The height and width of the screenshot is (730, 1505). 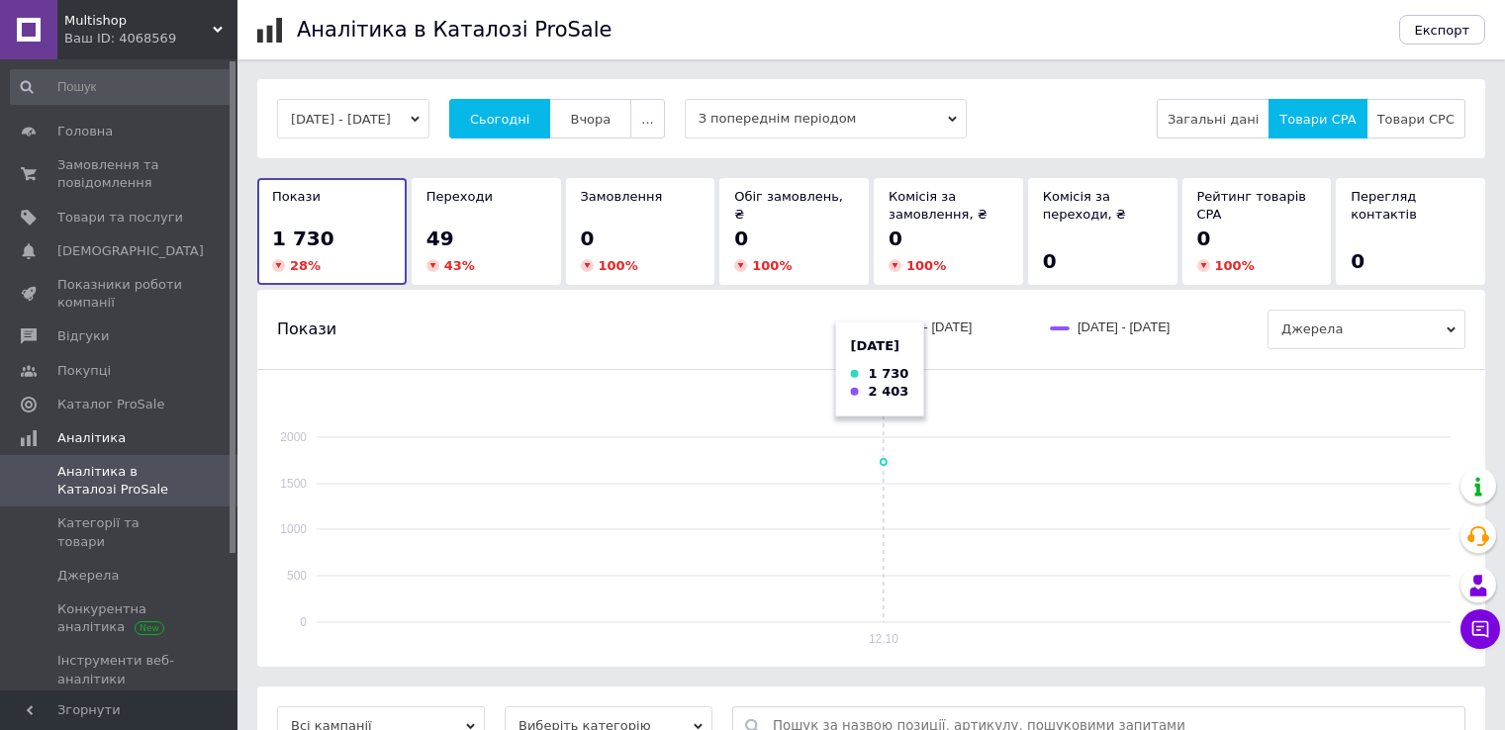 I want to click on span: Комісія за переходи, ₴, so click(x=1085, y=205).